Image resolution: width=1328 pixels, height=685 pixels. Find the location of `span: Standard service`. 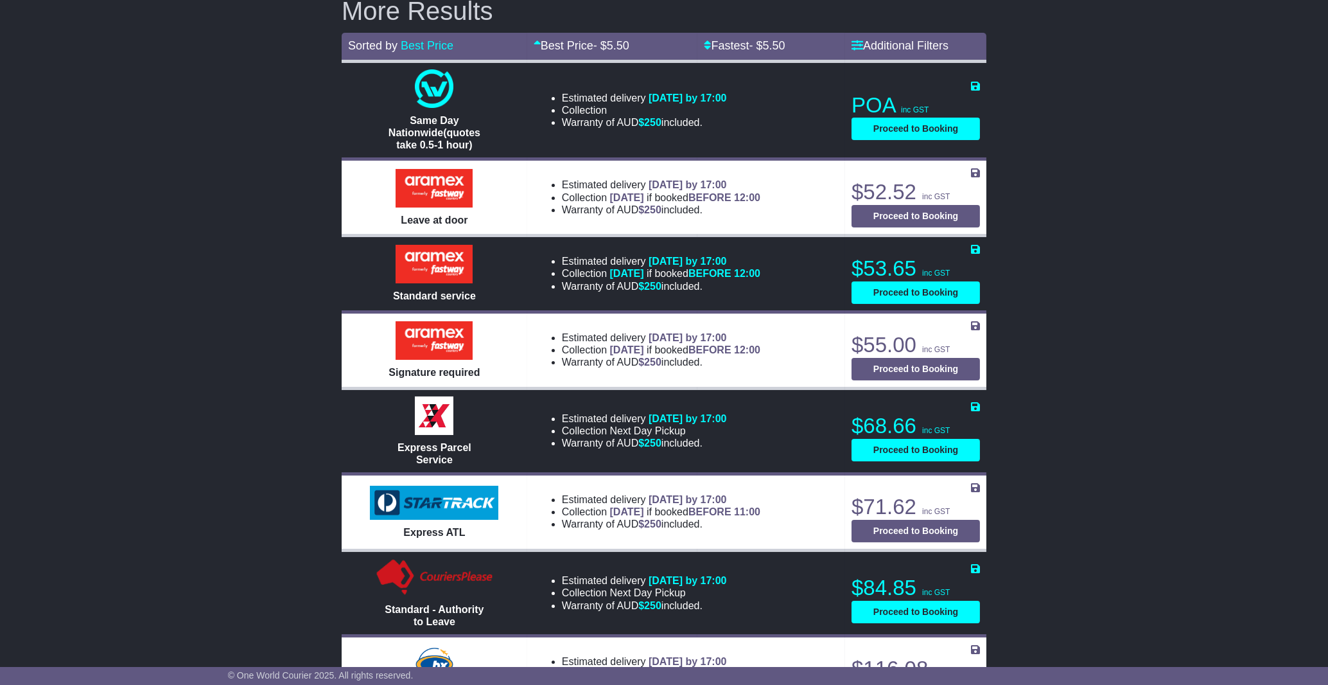

span: Standard service is located at coordinates (434, 295).